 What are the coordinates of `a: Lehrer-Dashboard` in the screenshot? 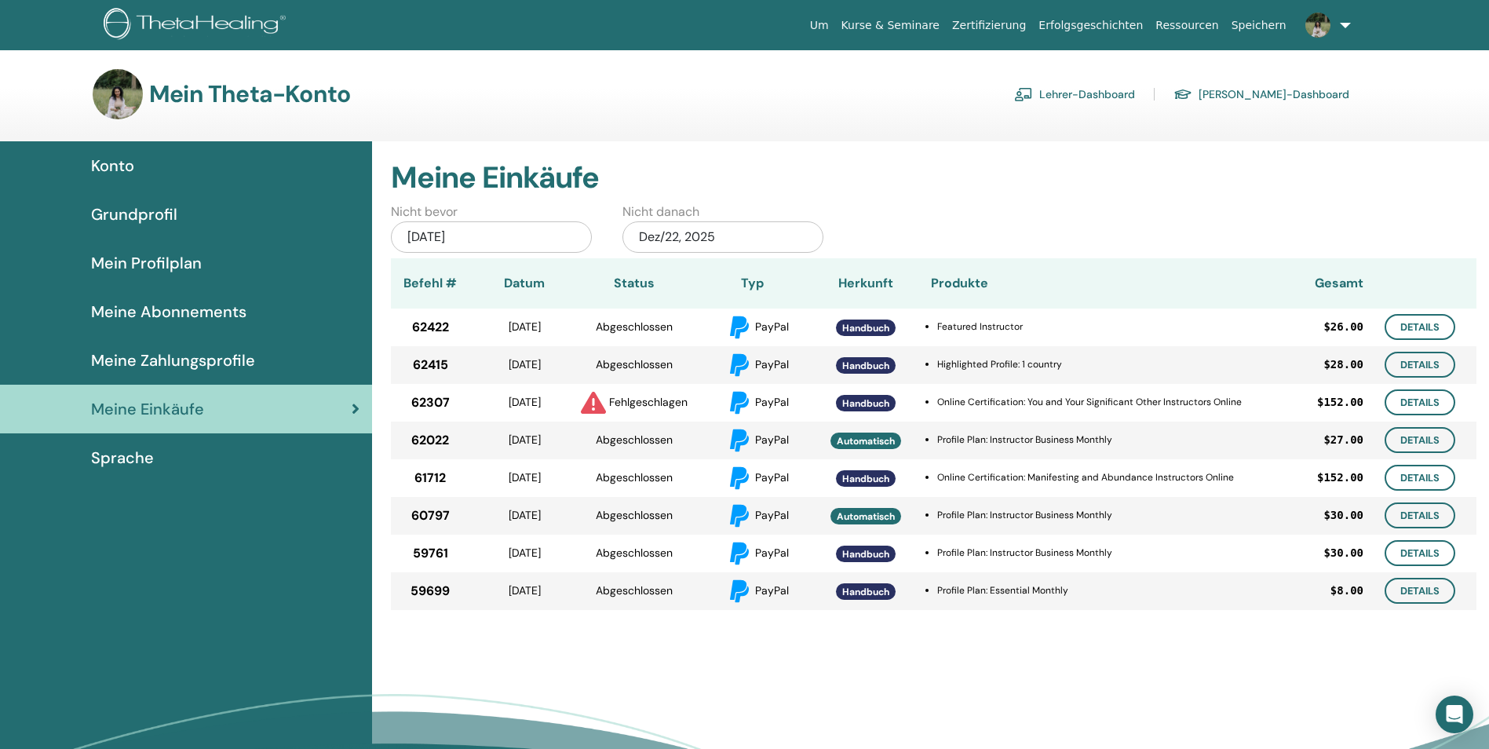 It's located at (1075, 94).